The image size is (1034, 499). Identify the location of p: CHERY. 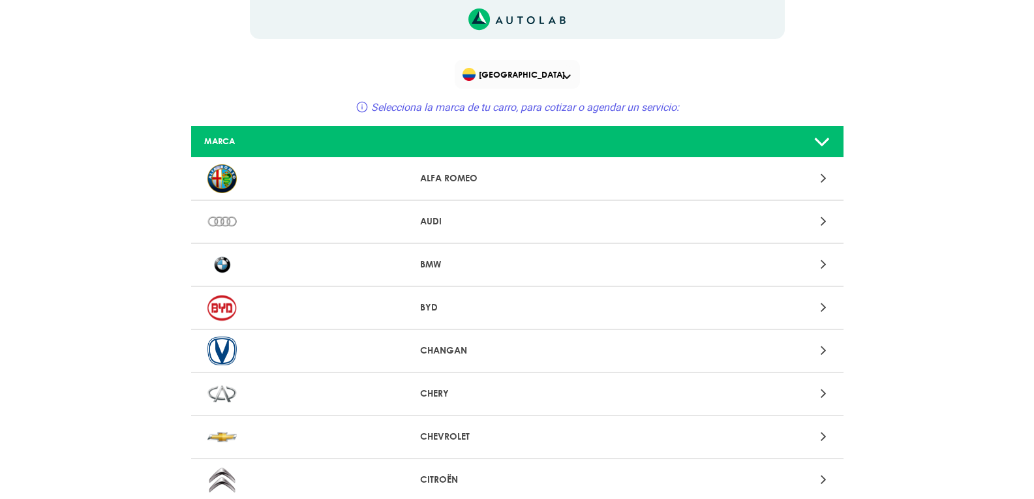
(517, 393).